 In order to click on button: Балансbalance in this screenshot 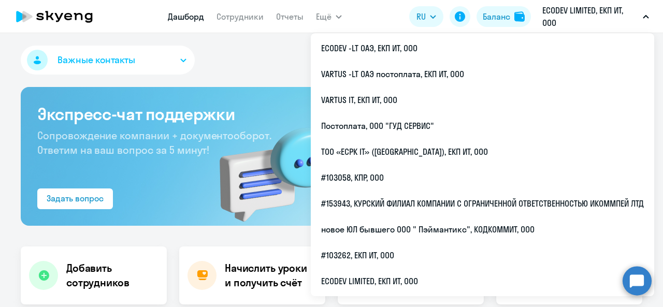, I will do `click(504, 17)`.